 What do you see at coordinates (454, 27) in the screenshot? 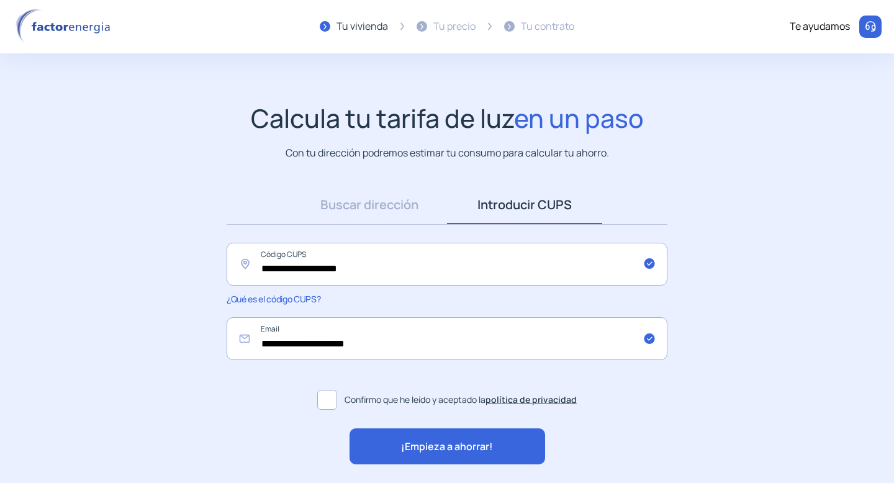
I see `div: Tu precio` at bounding box center [454, 27].